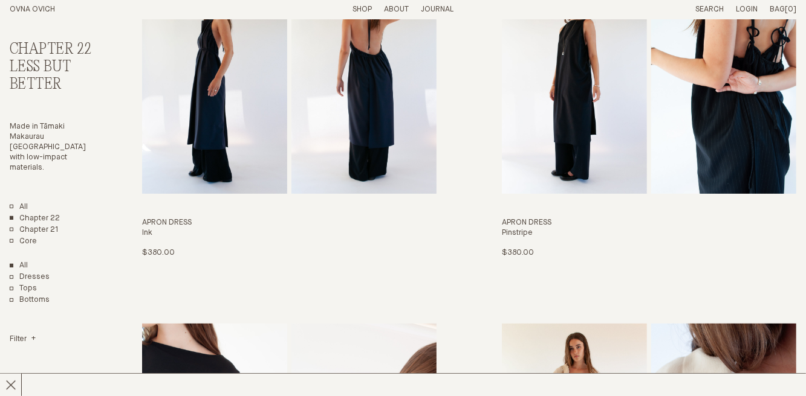  Describe the element at coordinates (362, 9) in the screenshot. I see `a: Shop` at that location.